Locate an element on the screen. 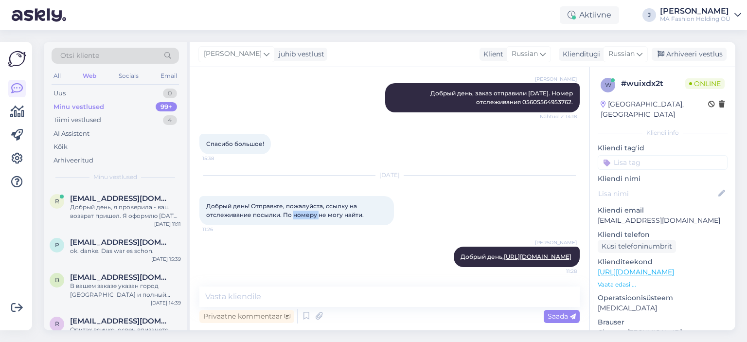  div: J is located at coordinates (649, 15).